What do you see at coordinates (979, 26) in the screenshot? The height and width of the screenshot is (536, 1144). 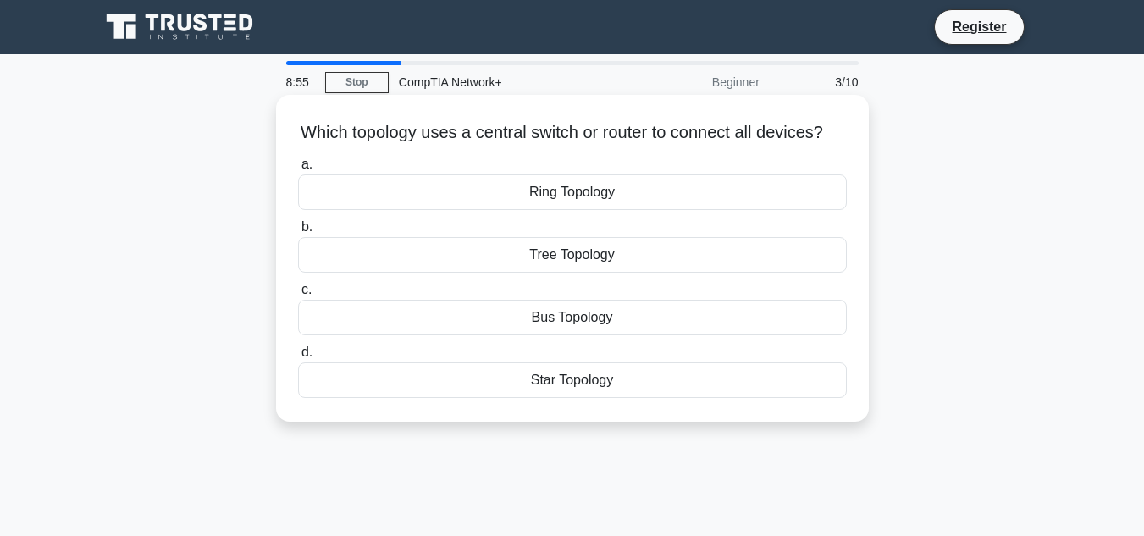 I see `a: Register` at bounding box center [979, 26].